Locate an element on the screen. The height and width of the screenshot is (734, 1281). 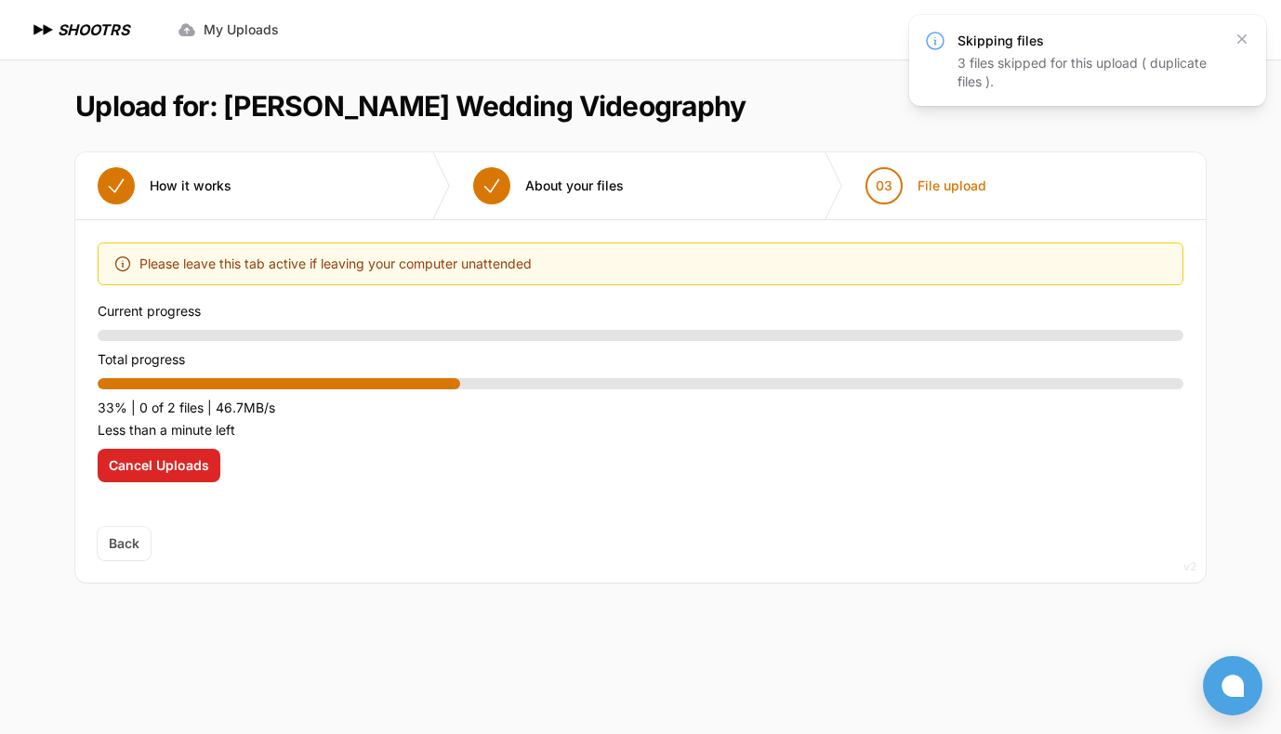
span: How it works is located at coordinates (191, 186).